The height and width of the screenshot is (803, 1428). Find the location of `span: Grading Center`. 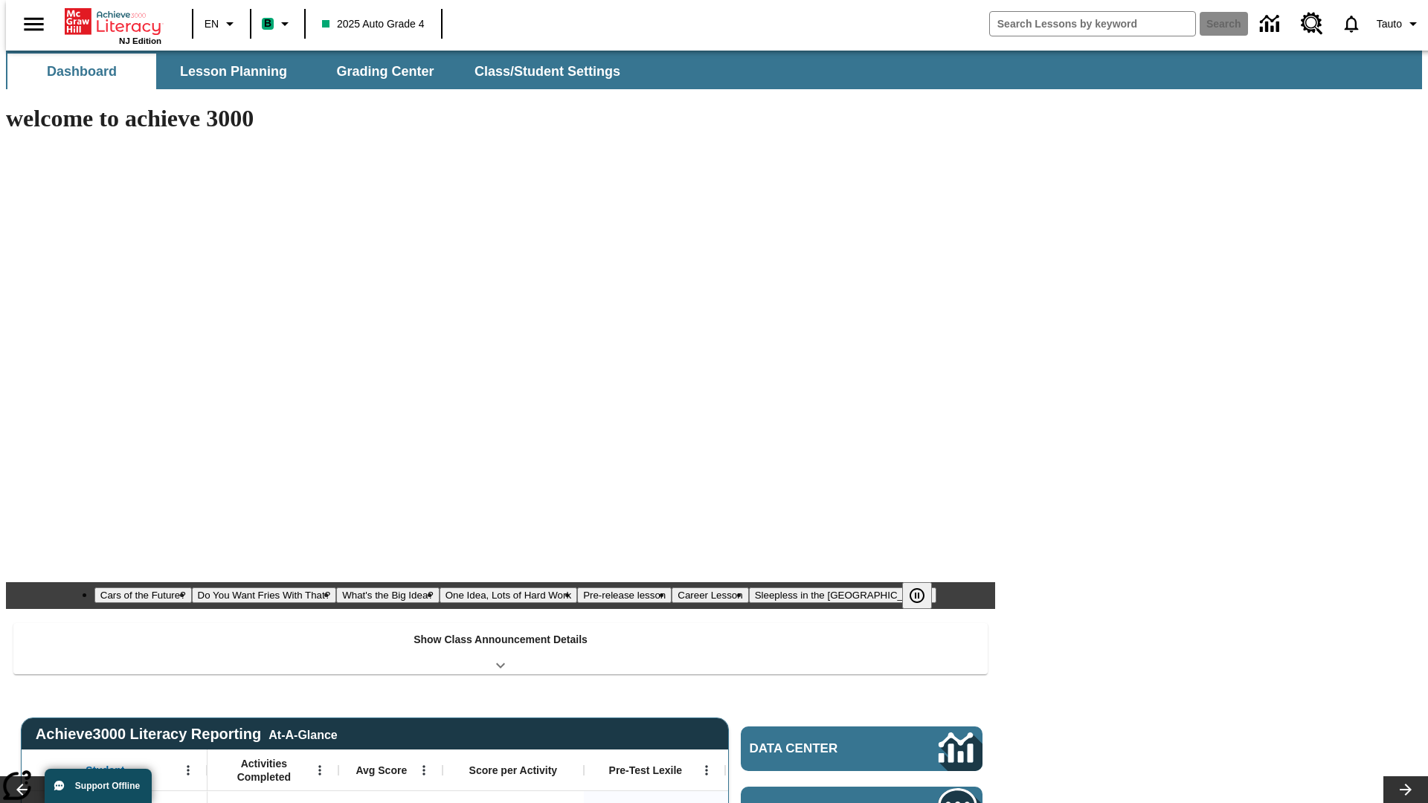

span: Grading Center is located at coordinates (385, 71).